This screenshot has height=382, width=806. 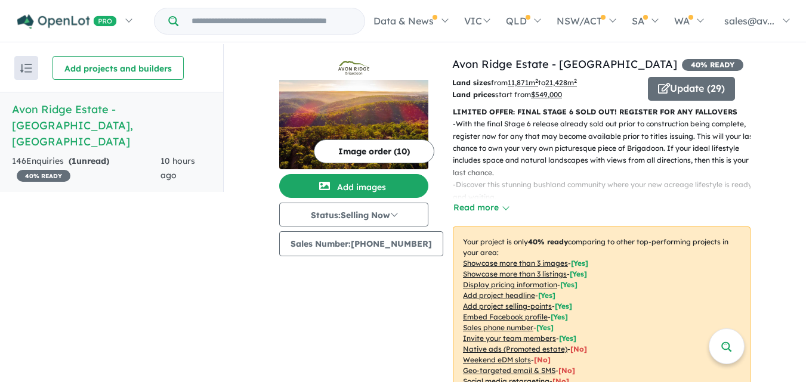 I want to click on u: $ 549,000, so click(x=546, y=94).